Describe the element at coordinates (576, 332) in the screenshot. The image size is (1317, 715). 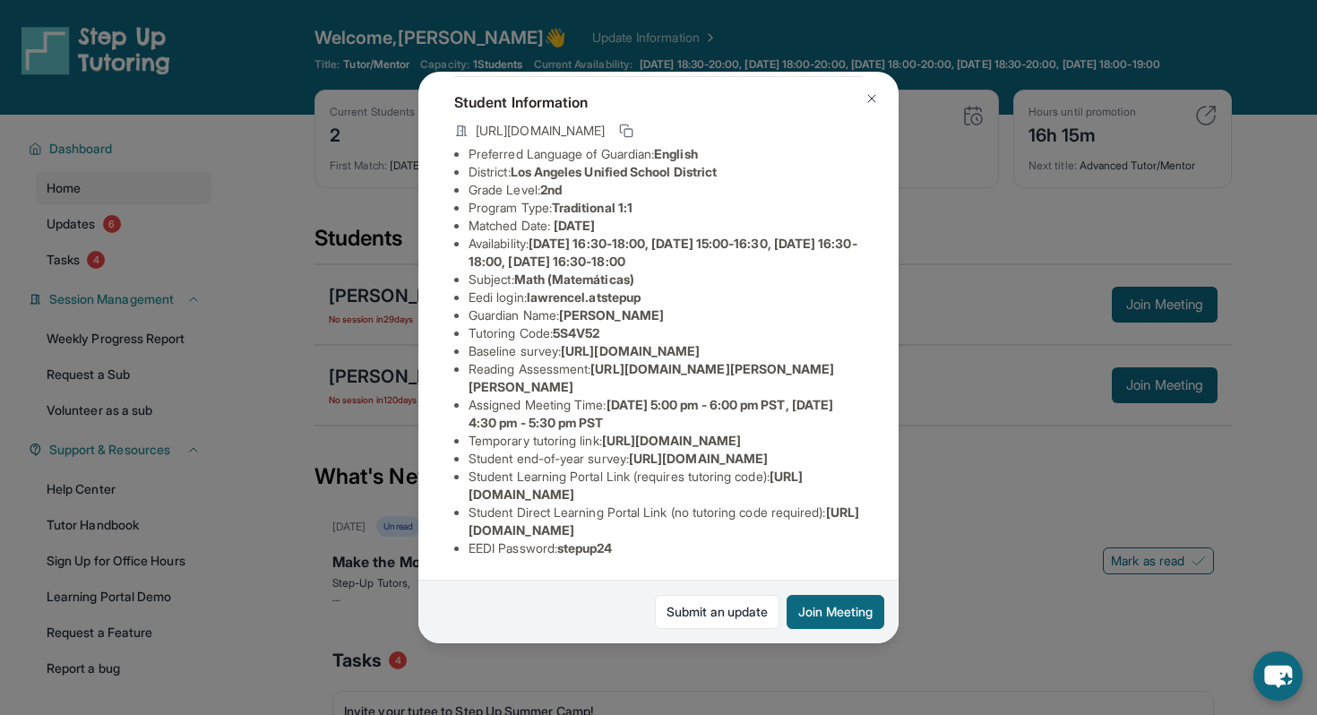
I see `span: 5S4V52` at that location.